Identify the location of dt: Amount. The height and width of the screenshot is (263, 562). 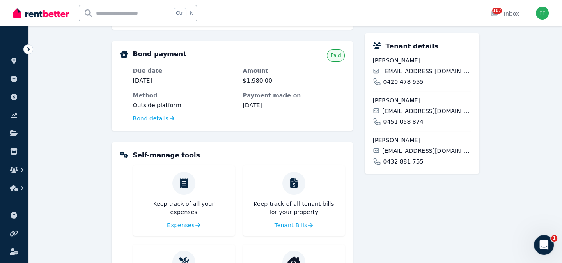
(294, 71).